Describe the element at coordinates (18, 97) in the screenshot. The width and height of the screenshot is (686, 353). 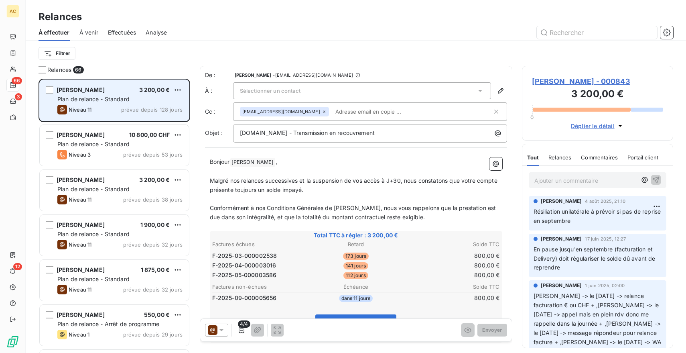
I see `span: 3` at that location.